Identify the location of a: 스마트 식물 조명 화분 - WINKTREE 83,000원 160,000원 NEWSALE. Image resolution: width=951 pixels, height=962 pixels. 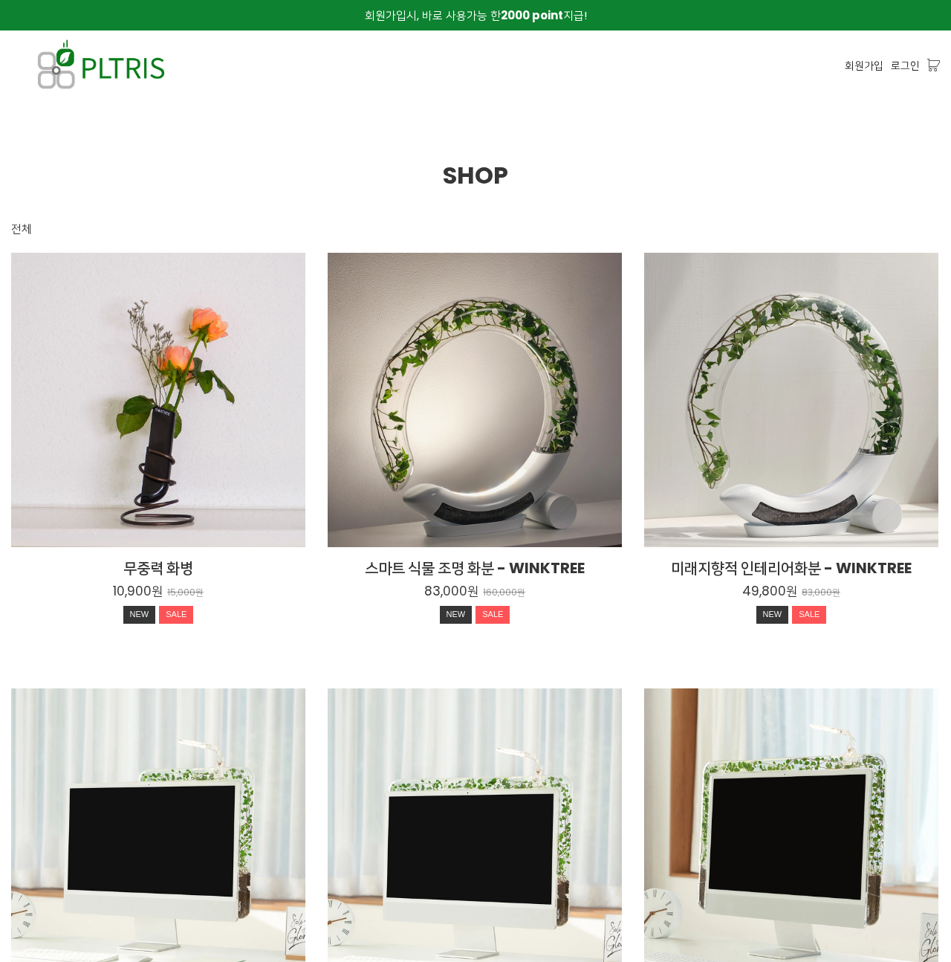
(475, 592).